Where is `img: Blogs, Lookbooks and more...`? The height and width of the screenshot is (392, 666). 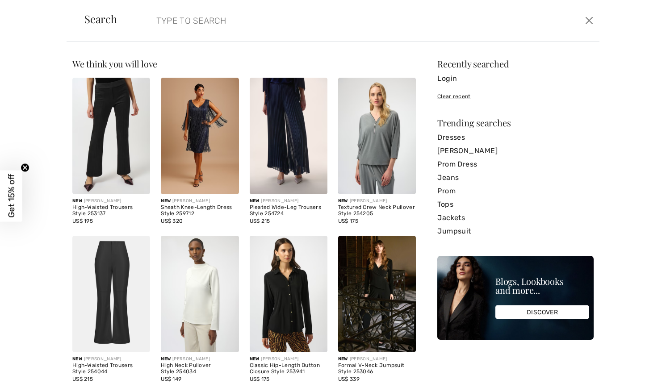
img: Blogs, Lookbooks and more... is located at coordinates (516, 298).